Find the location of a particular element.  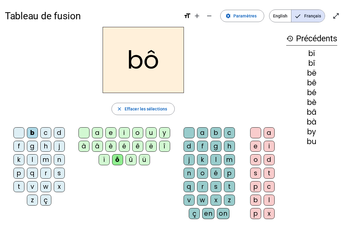

button: Augmenter la taille de la police is located at coordinates (197, 16).